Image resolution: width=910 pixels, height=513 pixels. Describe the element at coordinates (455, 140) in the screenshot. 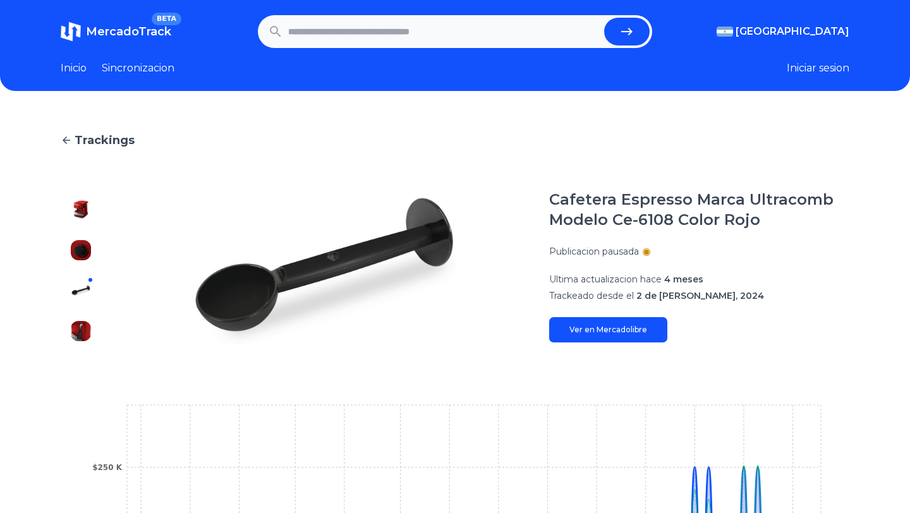

I see `a: Trackings` at that location.